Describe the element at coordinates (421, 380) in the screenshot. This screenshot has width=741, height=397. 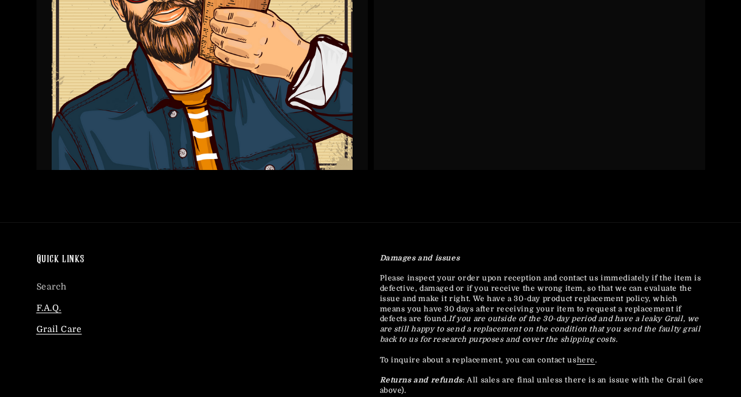
I see `strong: Returns and refunds` at that location.